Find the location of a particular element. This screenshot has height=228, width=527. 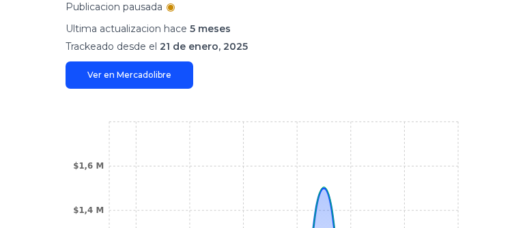

span: 5 meses is located at coordinates (210, 29).